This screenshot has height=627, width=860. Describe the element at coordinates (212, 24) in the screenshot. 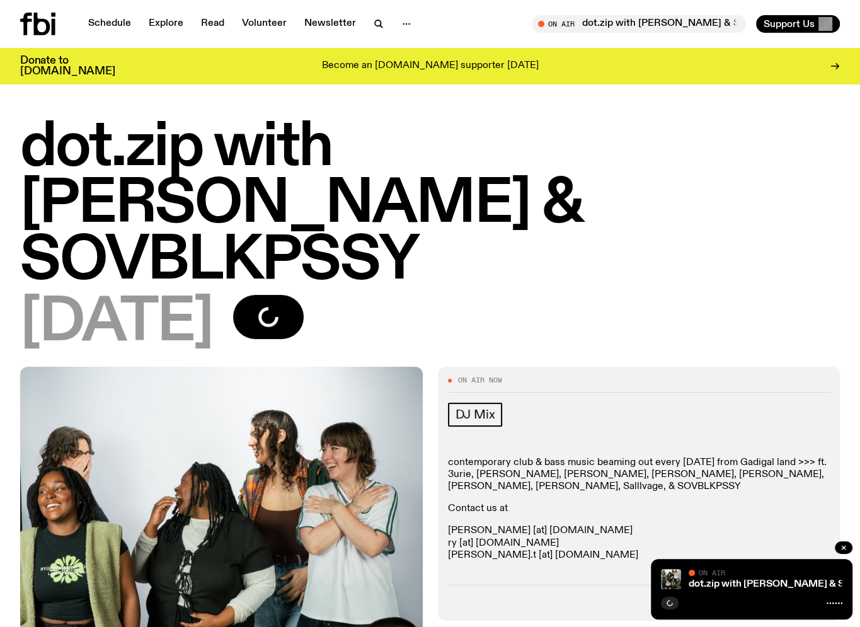

I see `a: Read` at that location.